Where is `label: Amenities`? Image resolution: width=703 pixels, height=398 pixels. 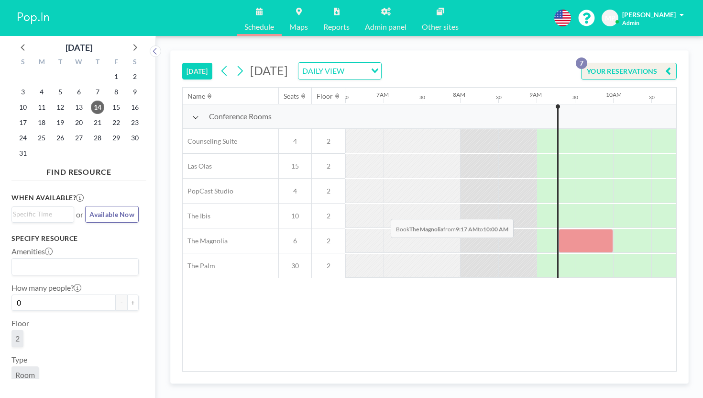
label: Amenities is located at coordinates (32, 251).